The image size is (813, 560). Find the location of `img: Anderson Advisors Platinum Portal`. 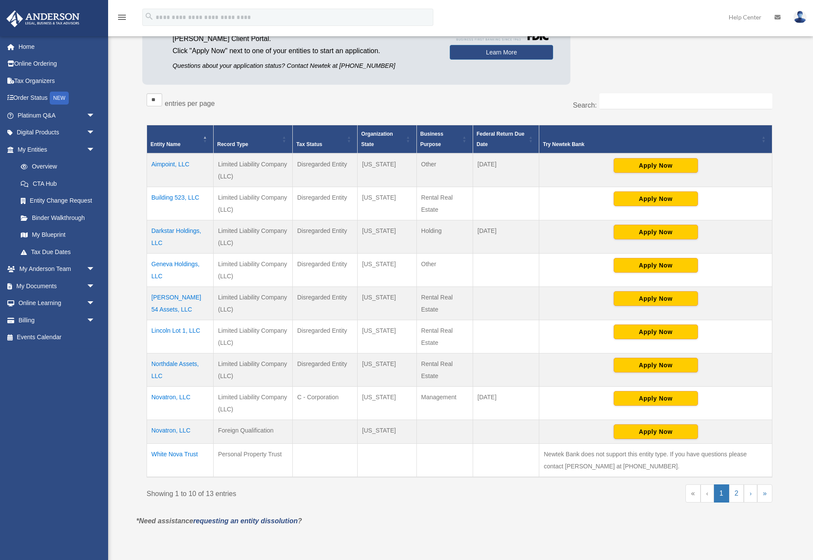

img: Anderson Advisors Platinum Portal is located at coordinates (43, 19).